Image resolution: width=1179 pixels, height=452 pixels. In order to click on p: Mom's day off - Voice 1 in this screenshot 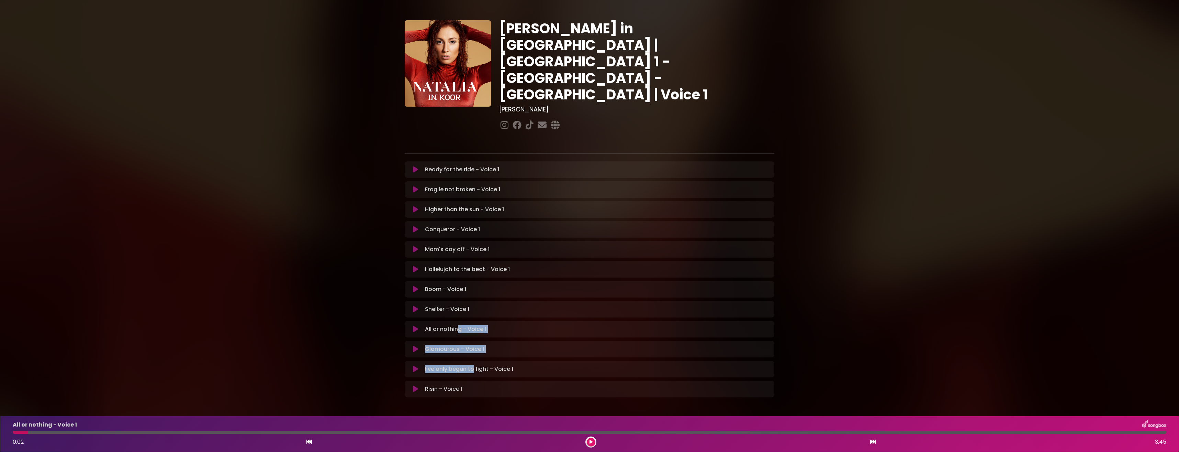, I will do `click(457, 249)`.